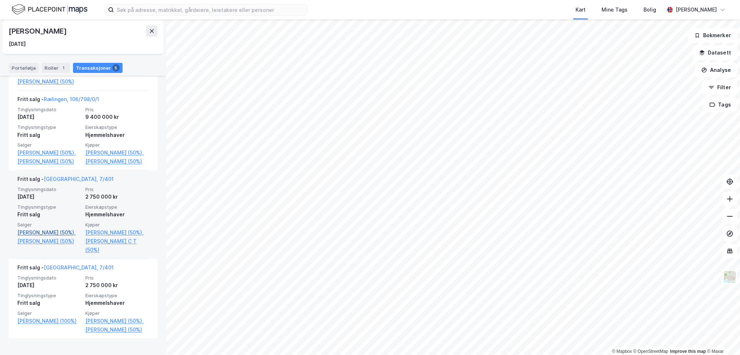 The image size is (740, 355). Describe the element at coordinates (722, 338) in the screenshot. I see `div: Kontrollprogram for chat` at that location.